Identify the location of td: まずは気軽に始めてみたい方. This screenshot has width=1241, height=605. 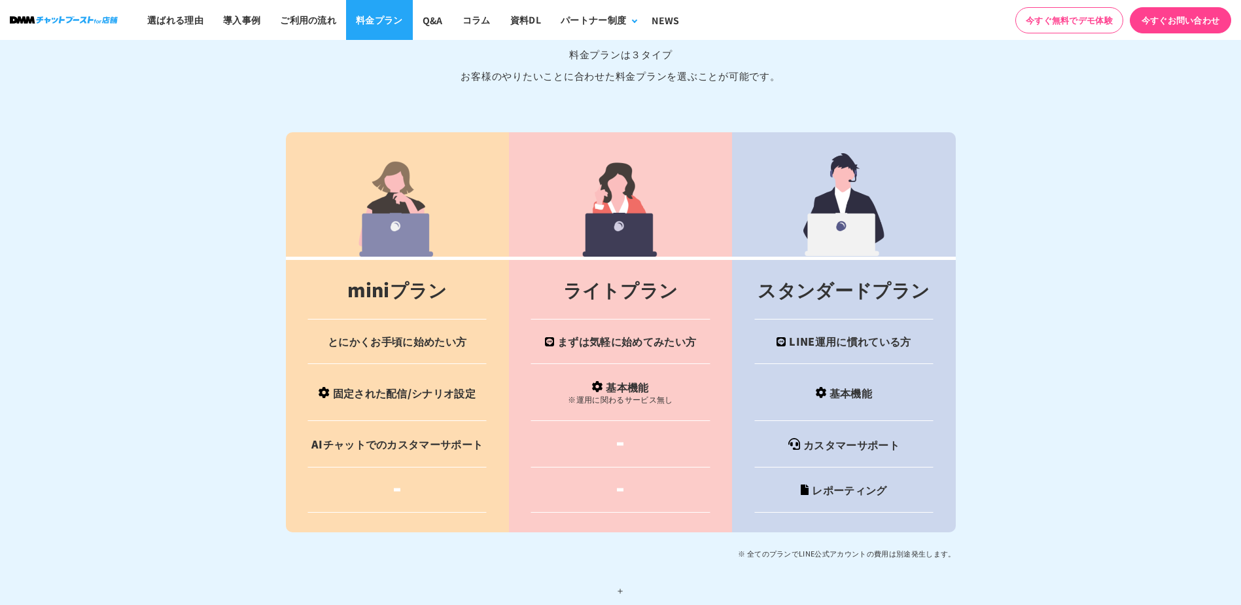
(620, 342).